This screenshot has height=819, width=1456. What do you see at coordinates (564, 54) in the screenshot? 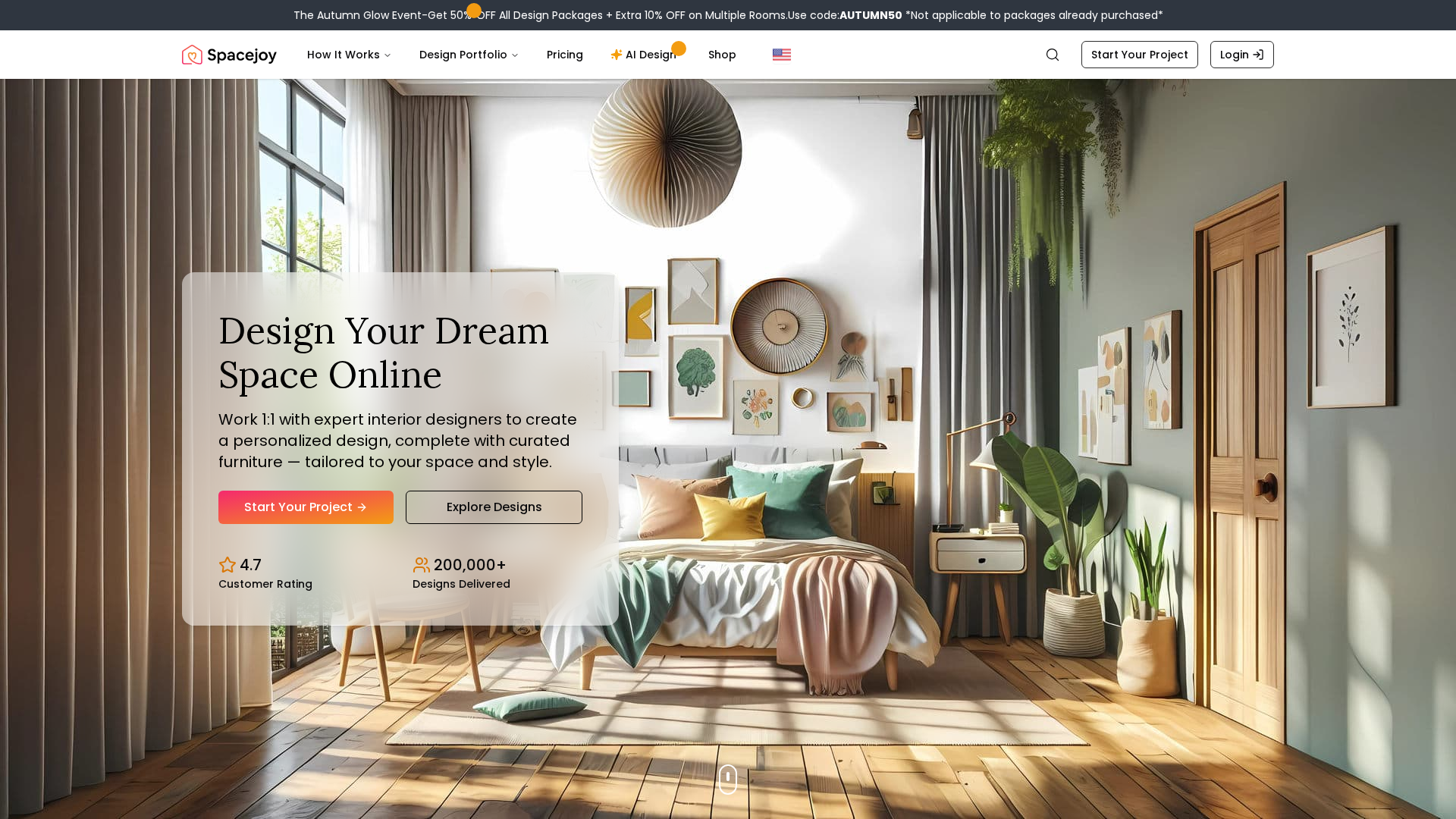
I see `a: Pricing` at bounding box center [564, 54].